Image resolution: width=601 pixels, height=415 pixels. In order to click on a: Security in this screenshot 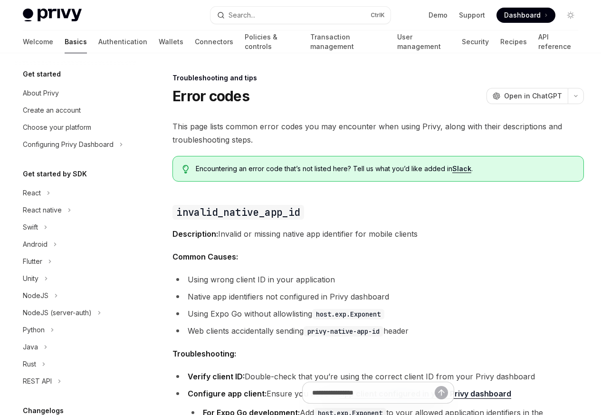, I will do `click(475, 42)`.